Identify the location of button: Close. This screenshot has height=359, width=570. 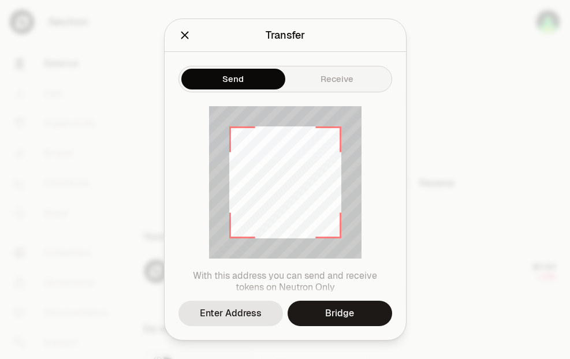
(185, 35).